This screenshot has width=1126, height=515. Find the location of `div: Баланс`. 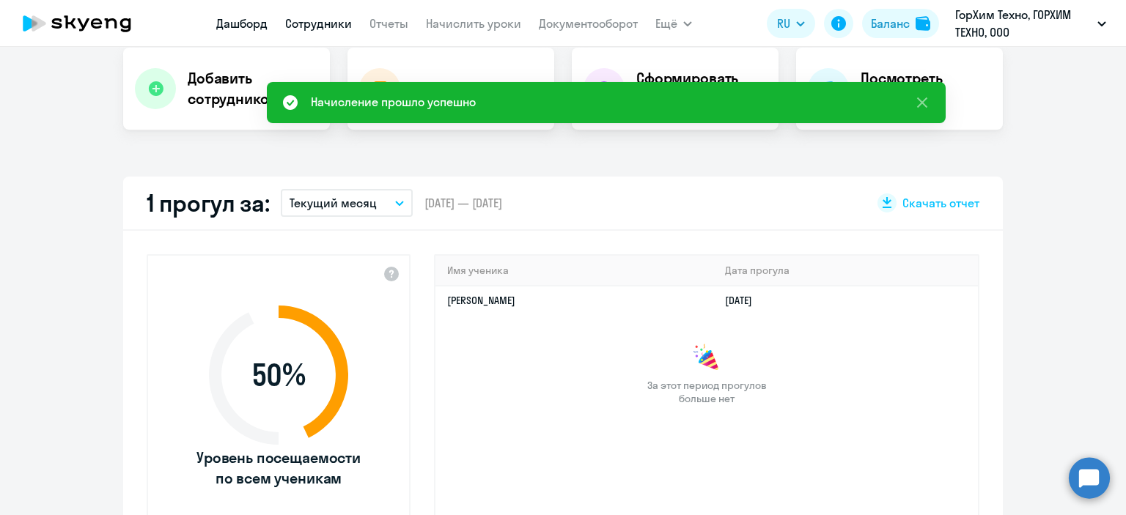

div: Баланс is located at coordinates (890, 23).